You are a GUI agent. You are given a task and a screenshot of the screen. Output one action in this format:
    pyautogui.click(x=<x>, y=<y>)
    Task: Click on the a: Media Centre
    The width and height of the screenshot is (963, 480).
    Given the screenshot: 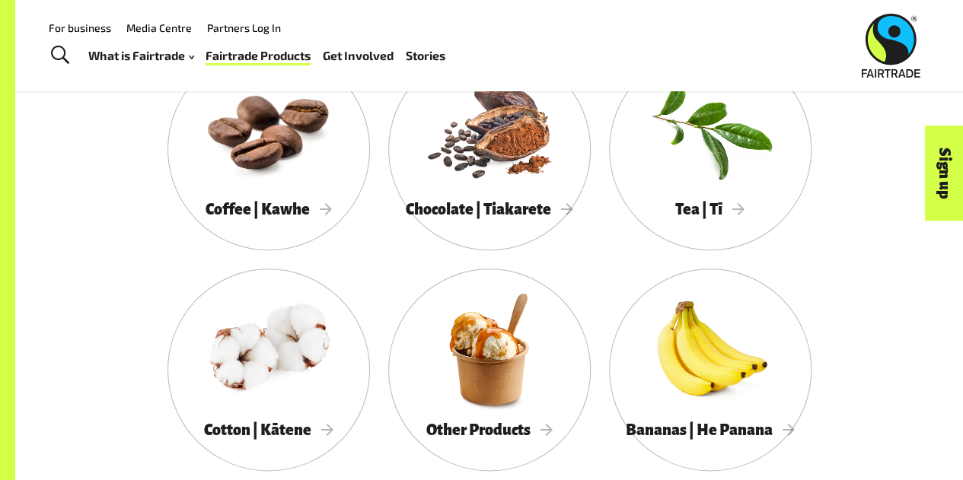 What is the action you would take?
    pyautogui.click(x=159, y=27)
    